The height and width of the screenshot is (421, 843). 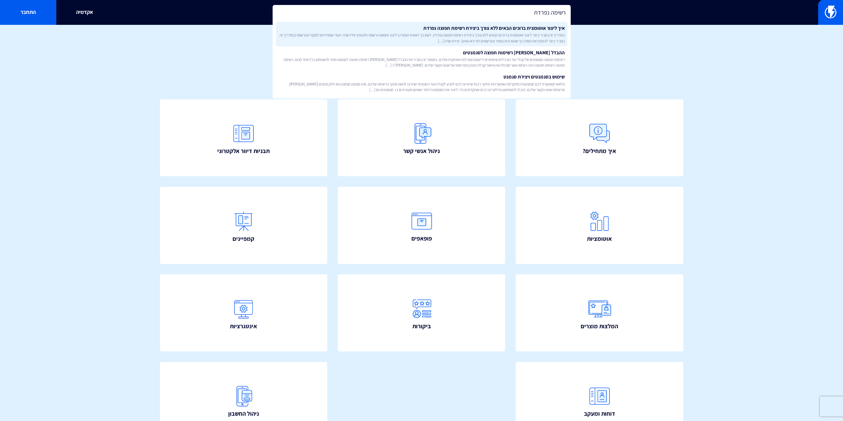 I want to click on a: איך מתחילים?, so click(x=599, y=138).